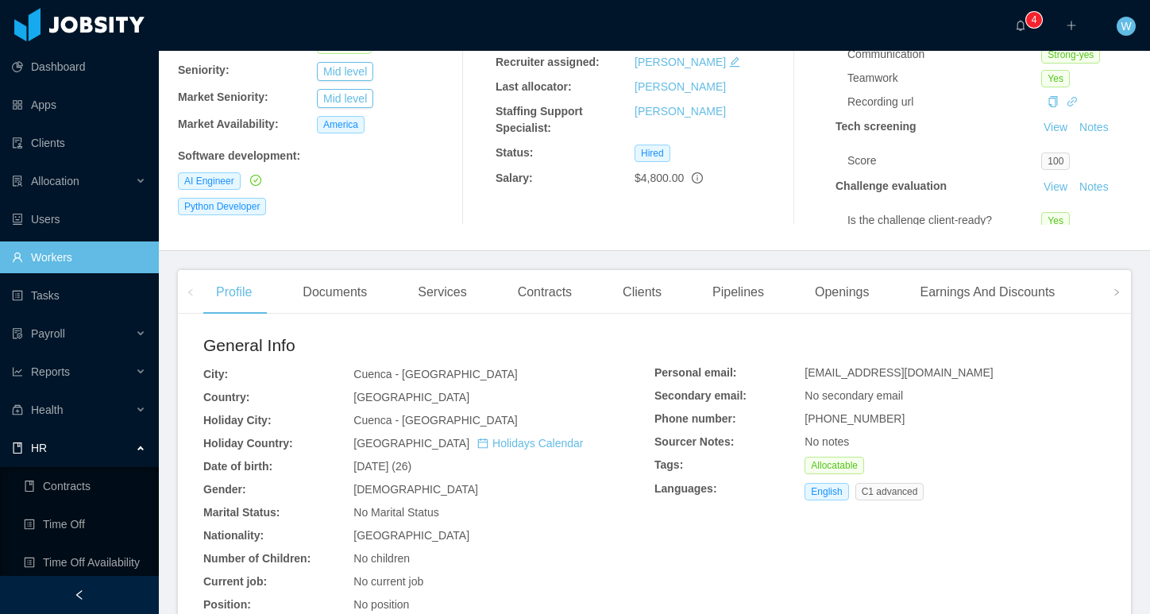 This screenshot has height=614, width=1150. What do you see at coordinates (738, 292) in the screenshot?
I see `div: Pipelines` at bounding box center [738, 292].